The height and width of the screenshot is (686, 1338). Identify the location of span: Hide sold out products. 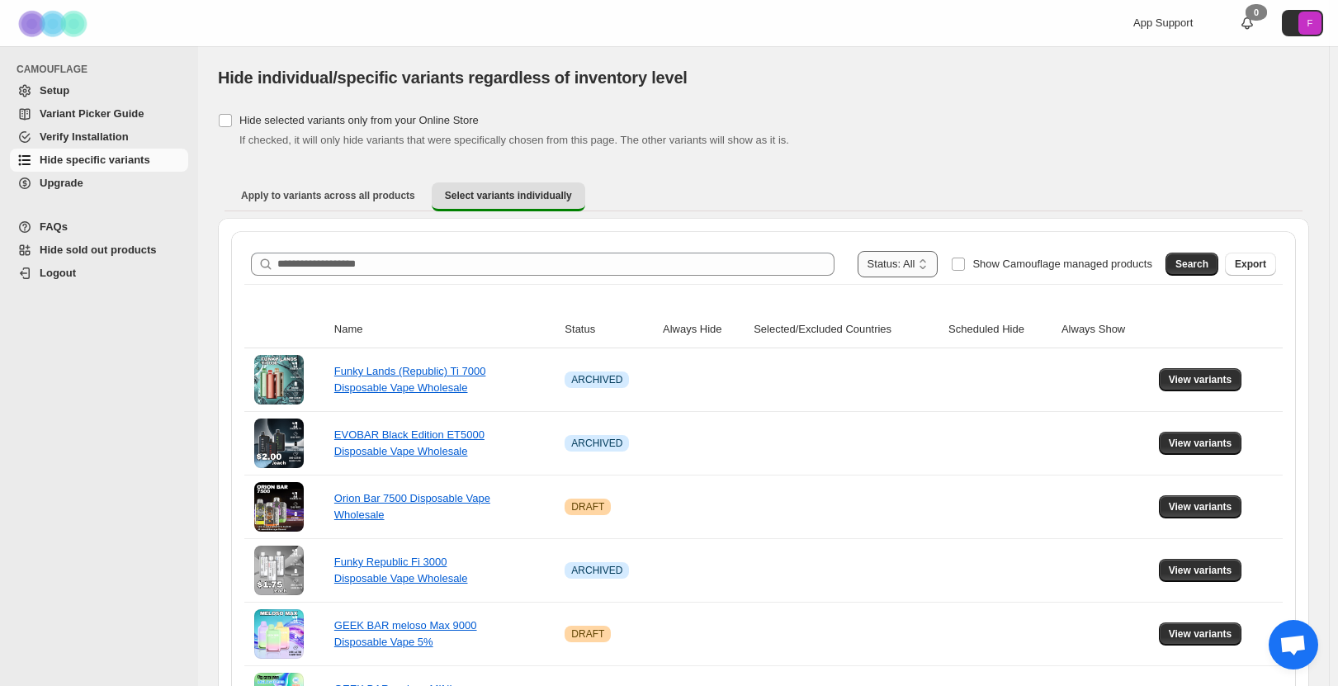
(98, 249).